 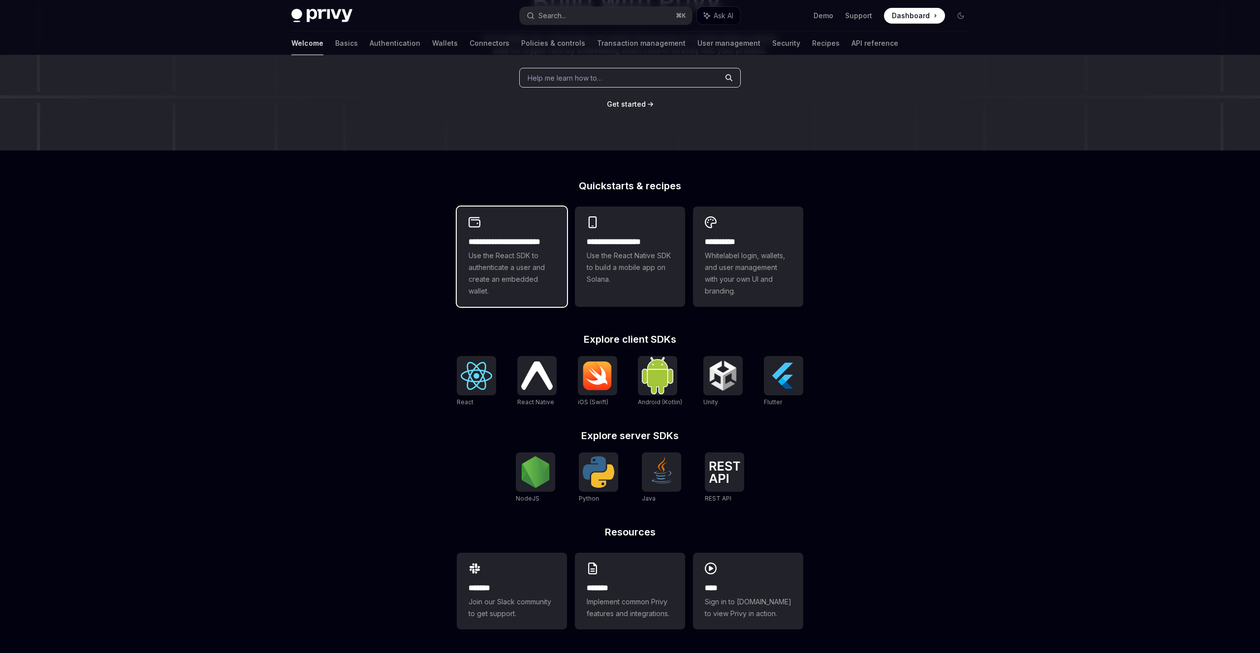 I want to click on span: Android (Kotlin), so click(x=660, y=402).